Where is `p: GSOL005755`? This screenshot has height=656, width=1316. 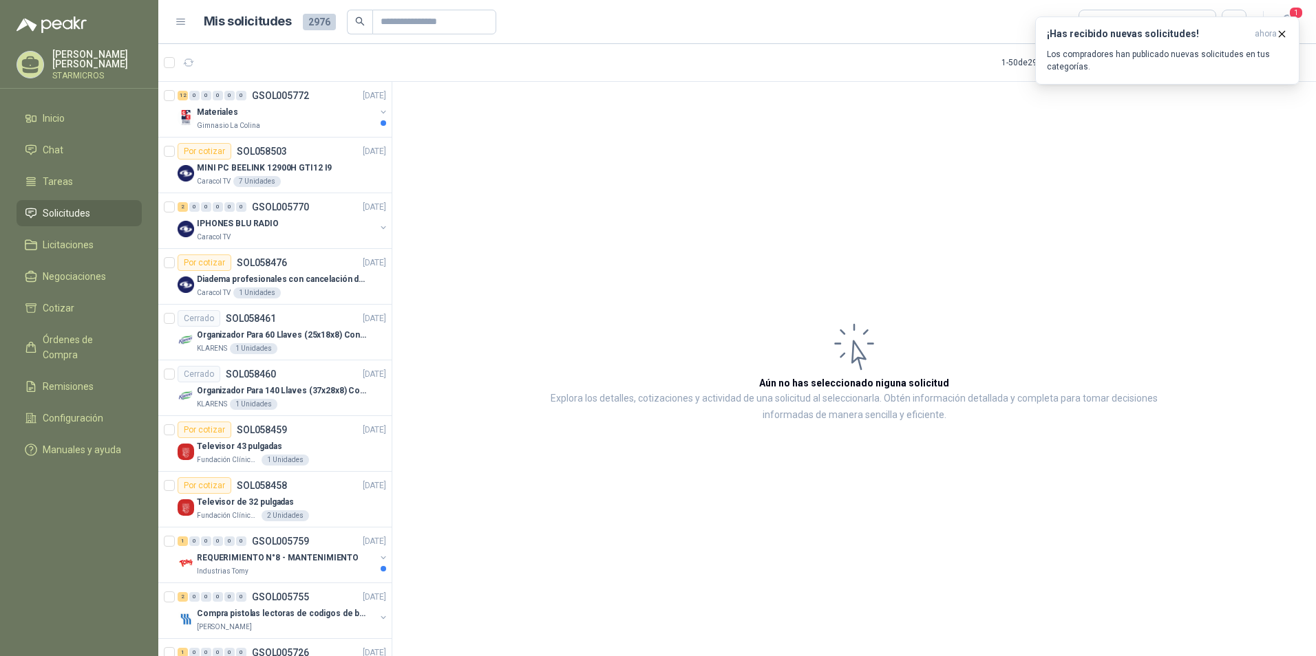 p: GSOL005755 is located at coordinates (280, 597).